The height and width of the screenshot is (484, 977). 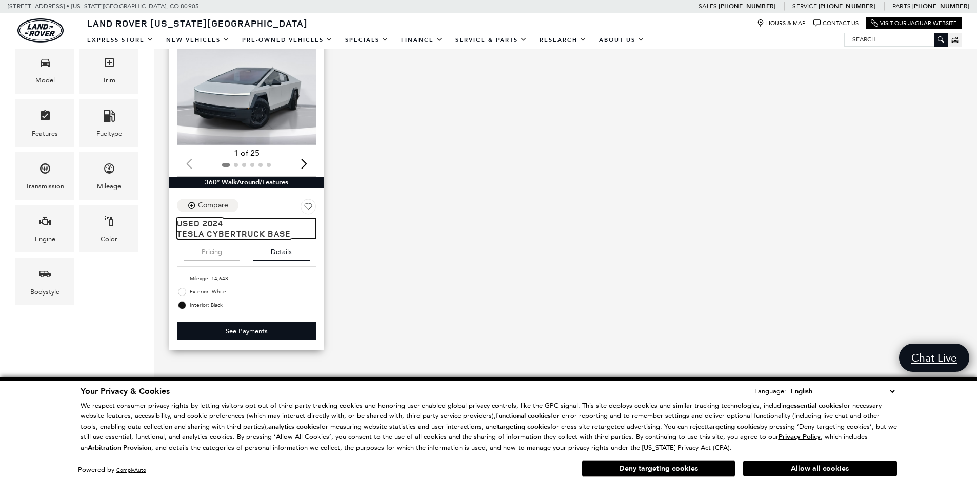 I want to click on div: Trim, so click(x=109, y=80).